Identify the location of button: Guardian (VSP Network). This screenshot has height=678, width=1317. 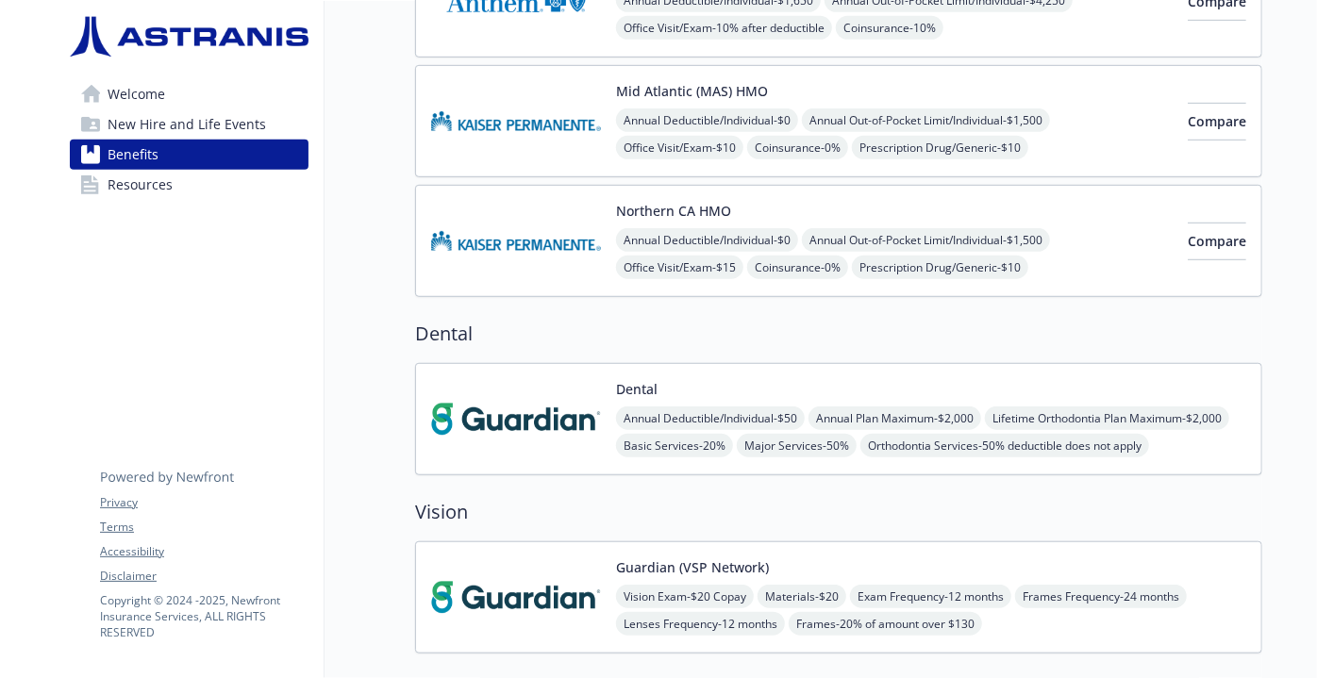
(693, 567).